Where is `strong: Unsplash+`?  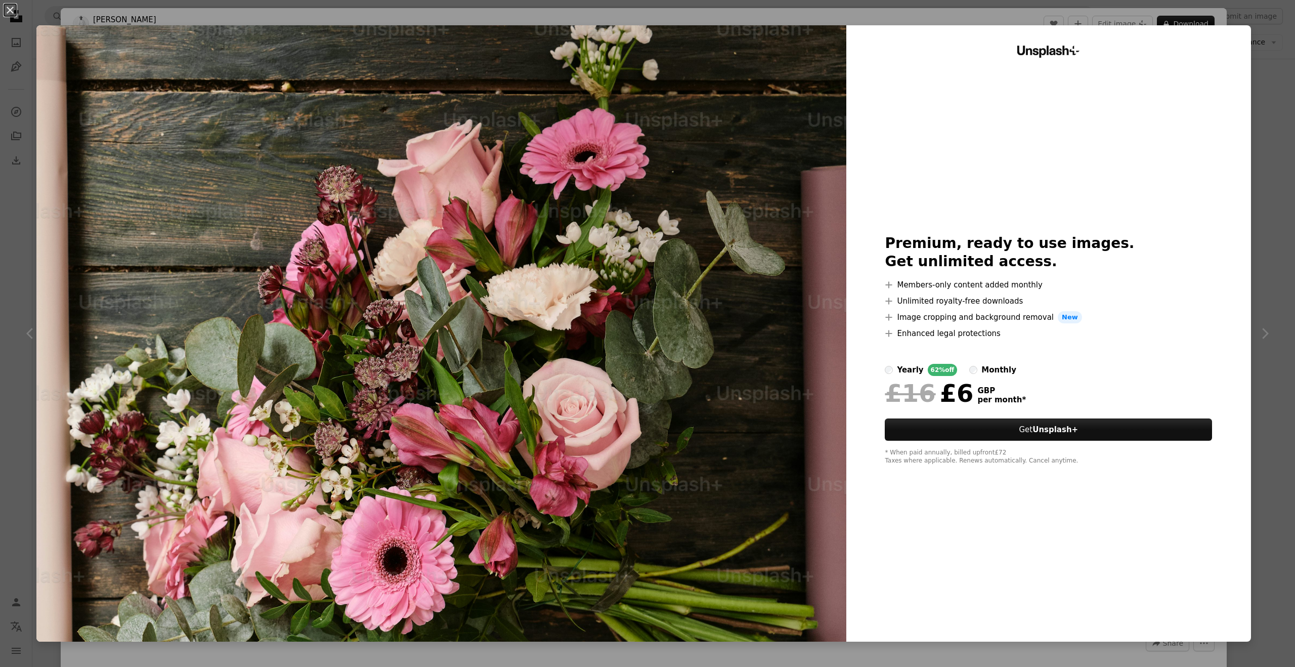 strong: Unsplash+ is located at coordinates (1056, 430).